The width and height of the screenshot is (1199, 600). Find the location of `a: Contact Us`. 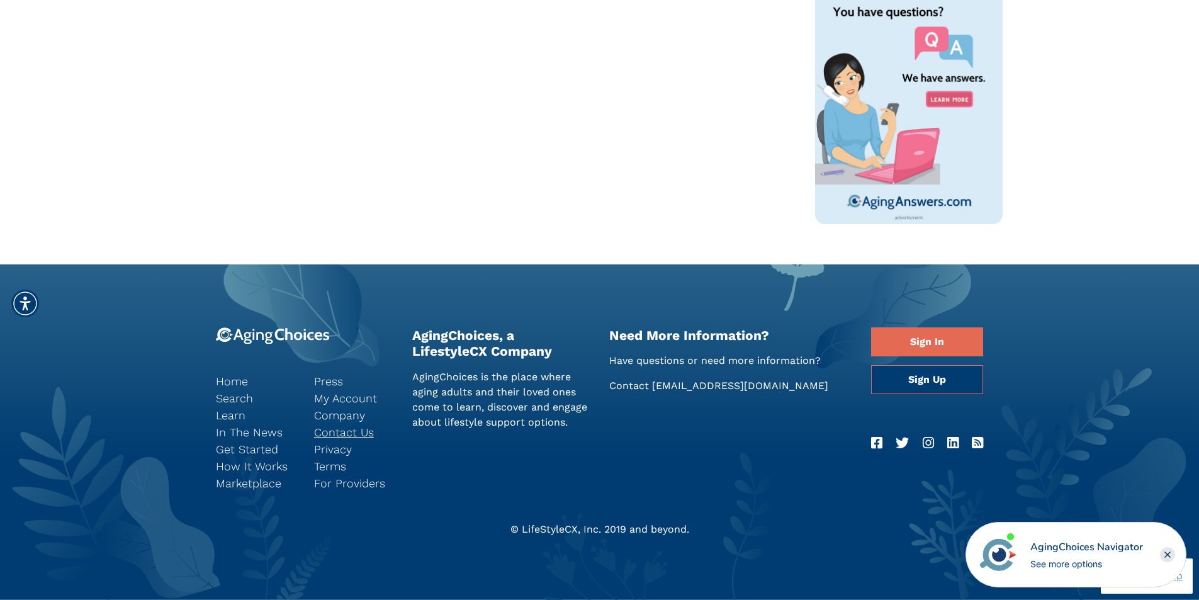

a: Contact Us is located at coordinates (354, 432).